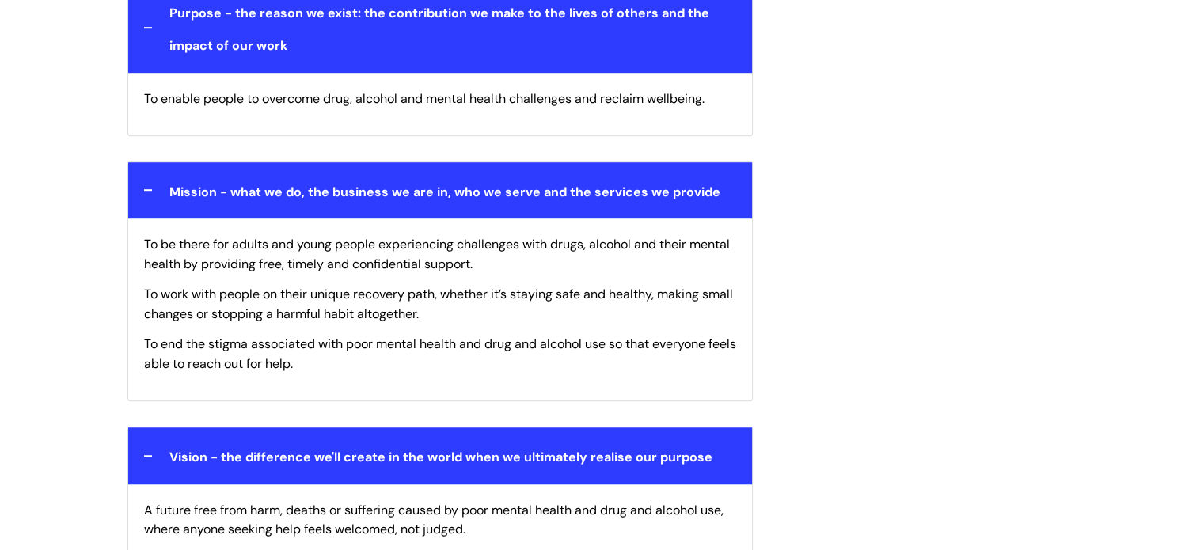  I want to click on span: A future free from harm, deaths or suffering caused by poor mental health and drug and alcohol us..., so click(434, 520).